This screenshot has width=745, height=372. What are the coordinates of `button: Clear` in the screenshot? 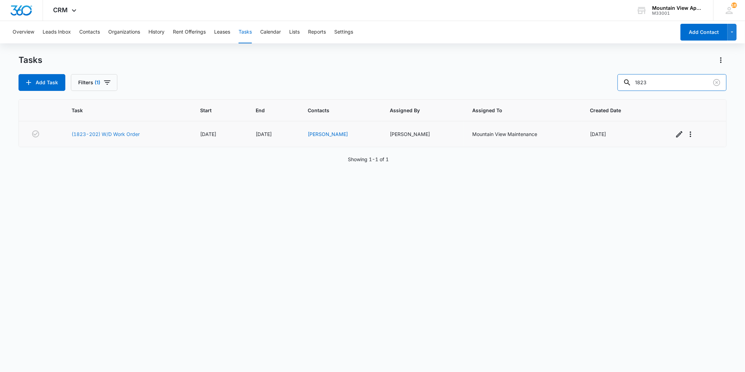 It's located at (717, 82).